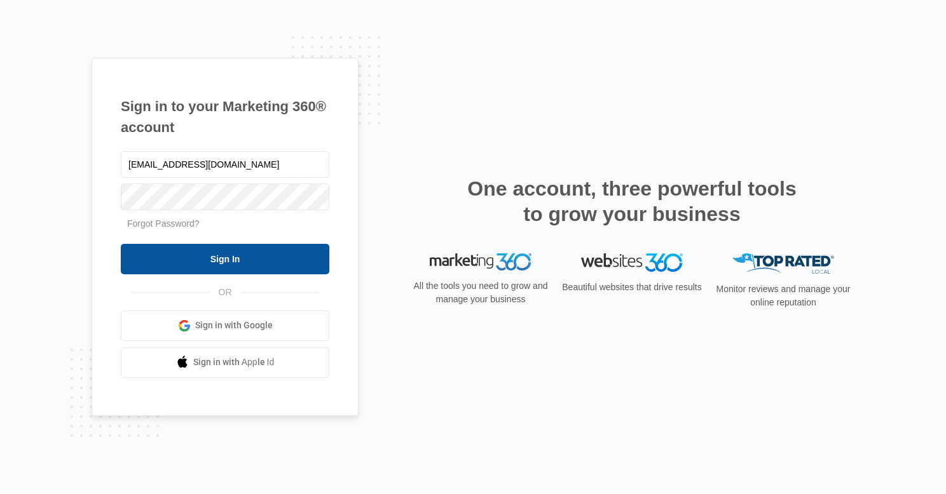 The width and height of the screenshot is (946, 494). Describe the element at coordinates (632, 201) in the screenshot. I see `h2: One account, three powerful tools to grow your business` at that location.